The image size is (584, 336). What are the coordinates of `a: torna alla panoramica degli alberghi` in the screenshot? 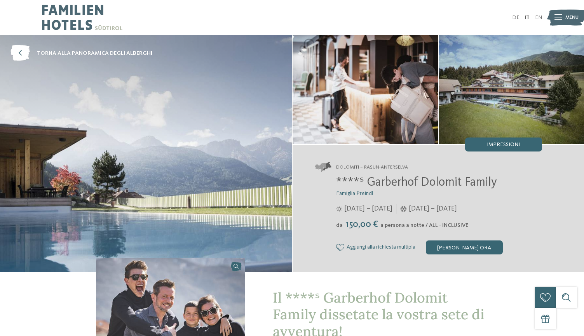 It's located at (81, 53).